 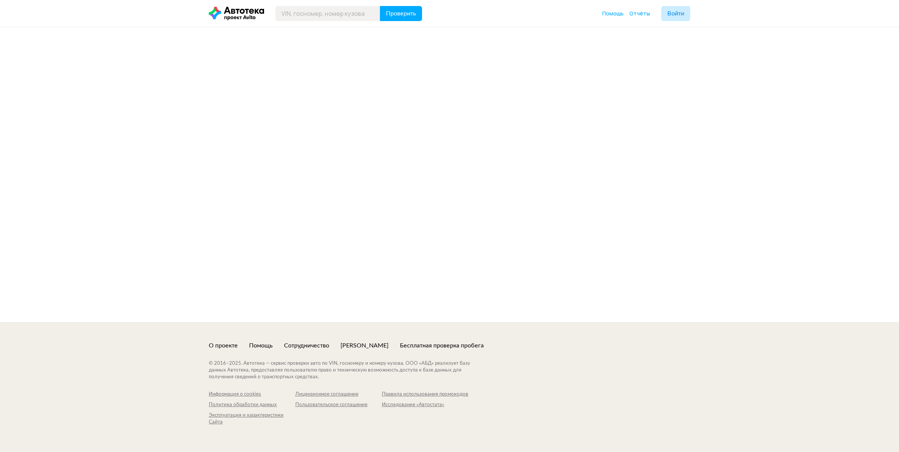 What do you see at coordinates (613, 13) in the screenshot?
I see `span: Помощь` at bounding box center [613, 13].